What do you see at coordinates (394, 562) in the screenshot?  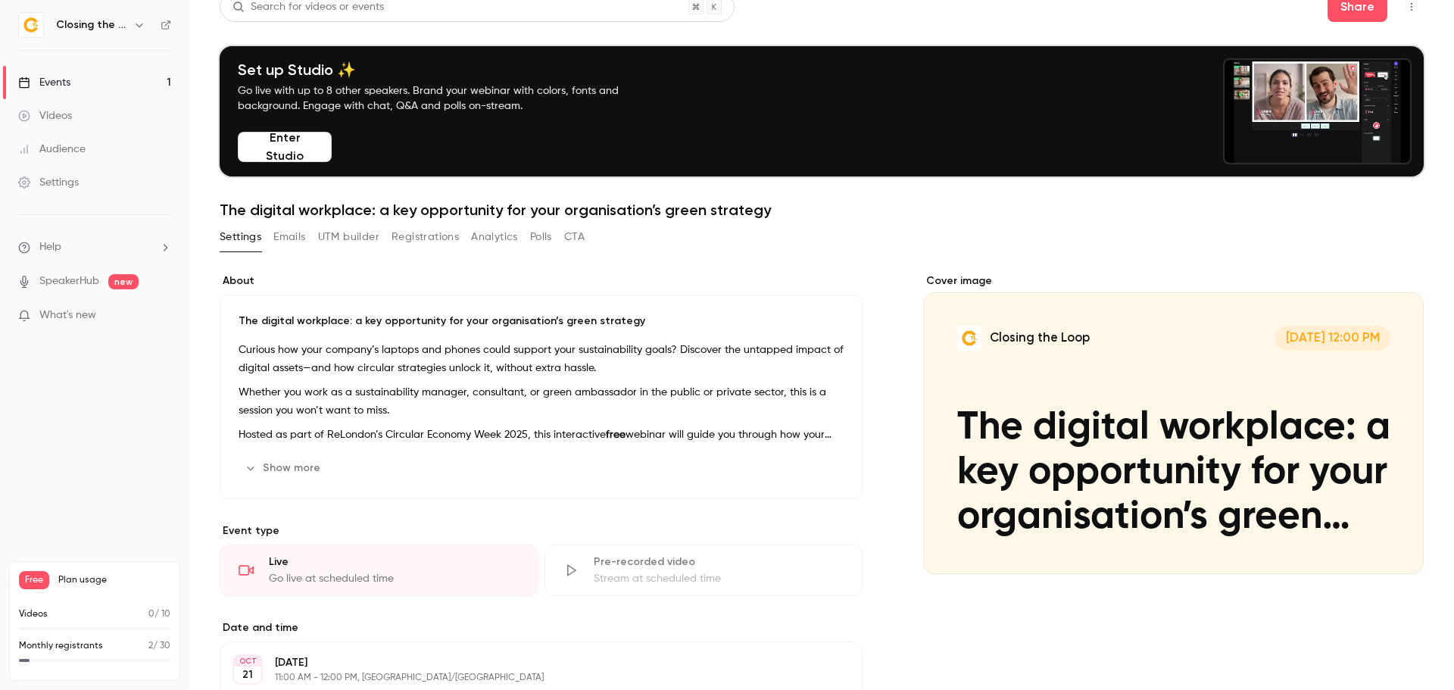 I see `div: Live` at bounding box center [394, 562].